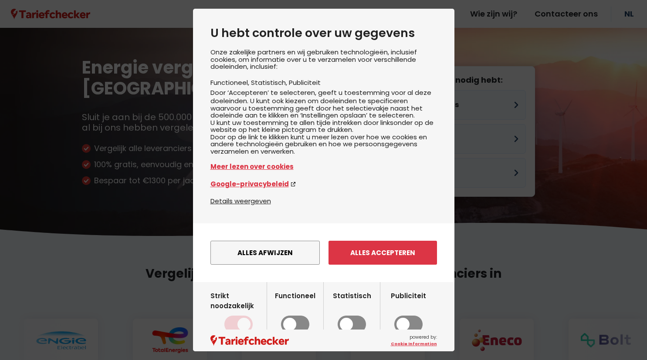 This screenshot has height=360, width=647. Describe the element at coordinates (270, 82) in the screenshot. I see `li: Statistisch` at that location.